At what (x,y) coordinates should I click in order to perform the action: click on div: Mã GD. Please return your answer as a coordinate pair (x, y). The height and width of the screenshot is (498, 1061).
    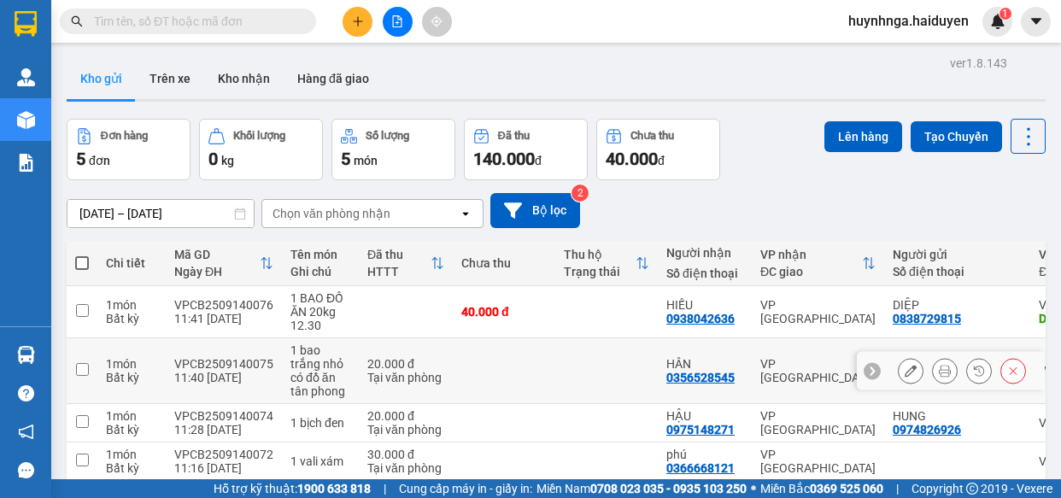
    Looking at the image, I should click on (217, 255).